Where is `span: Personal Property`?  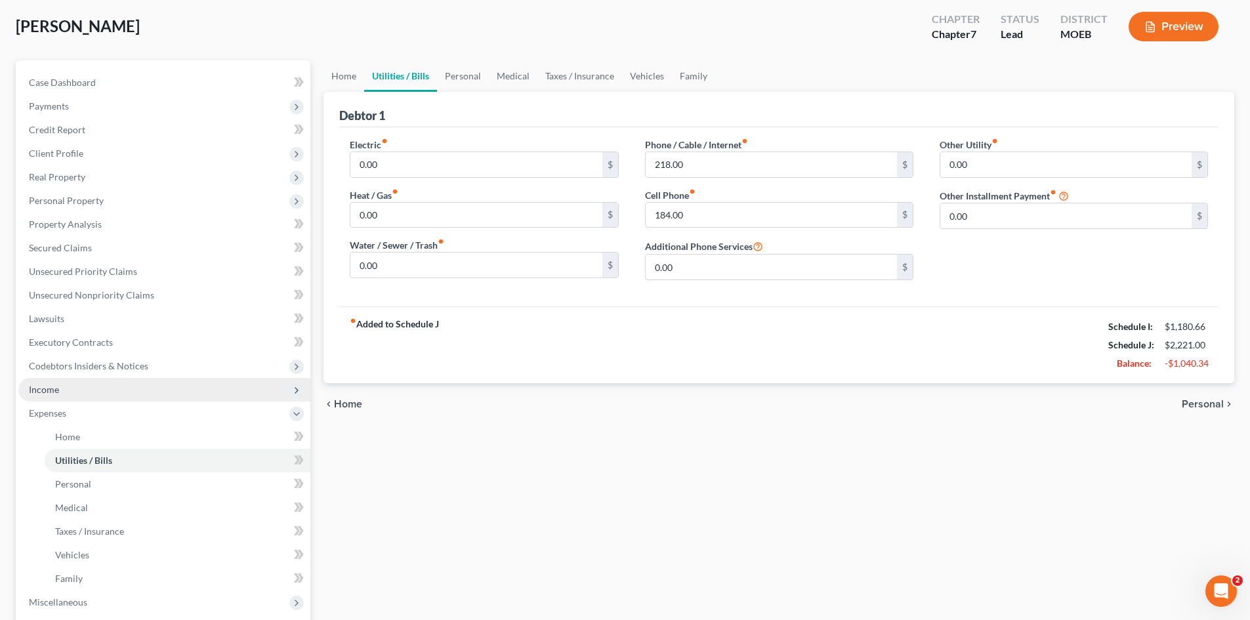 span: Personal Property is located at coordinates (66, 200).